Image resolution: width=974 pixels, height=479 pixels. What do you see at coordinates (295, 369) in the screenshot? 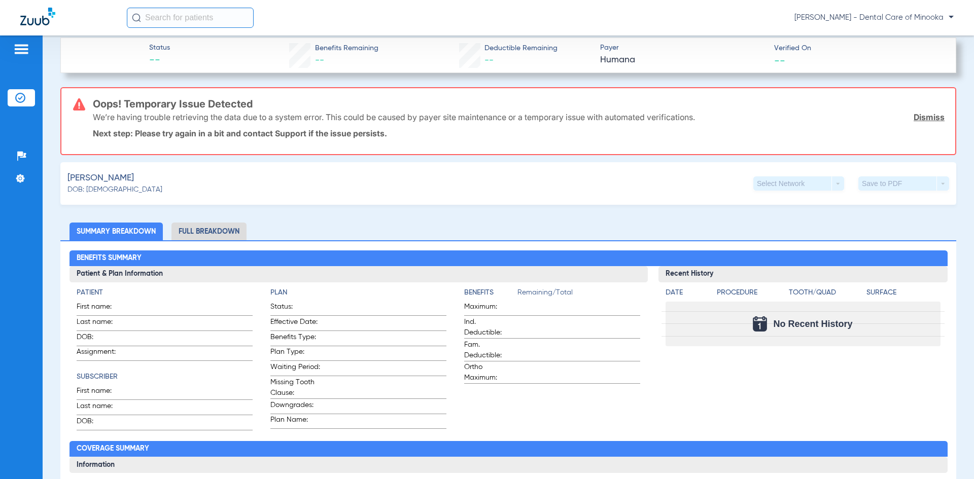
I see `span: Waiting Period:` at bounding box center [295, 369].